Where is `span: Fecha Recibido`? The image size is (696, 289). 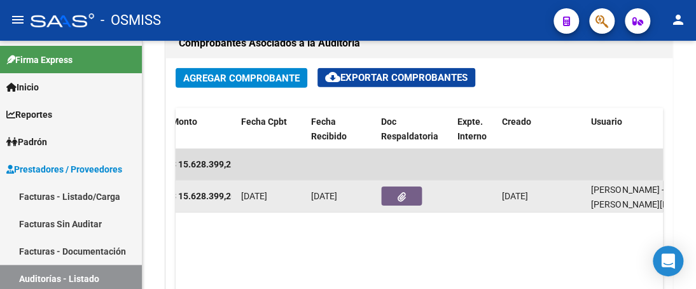
span: Fecha Recibido is located at coordinates (329, 128).